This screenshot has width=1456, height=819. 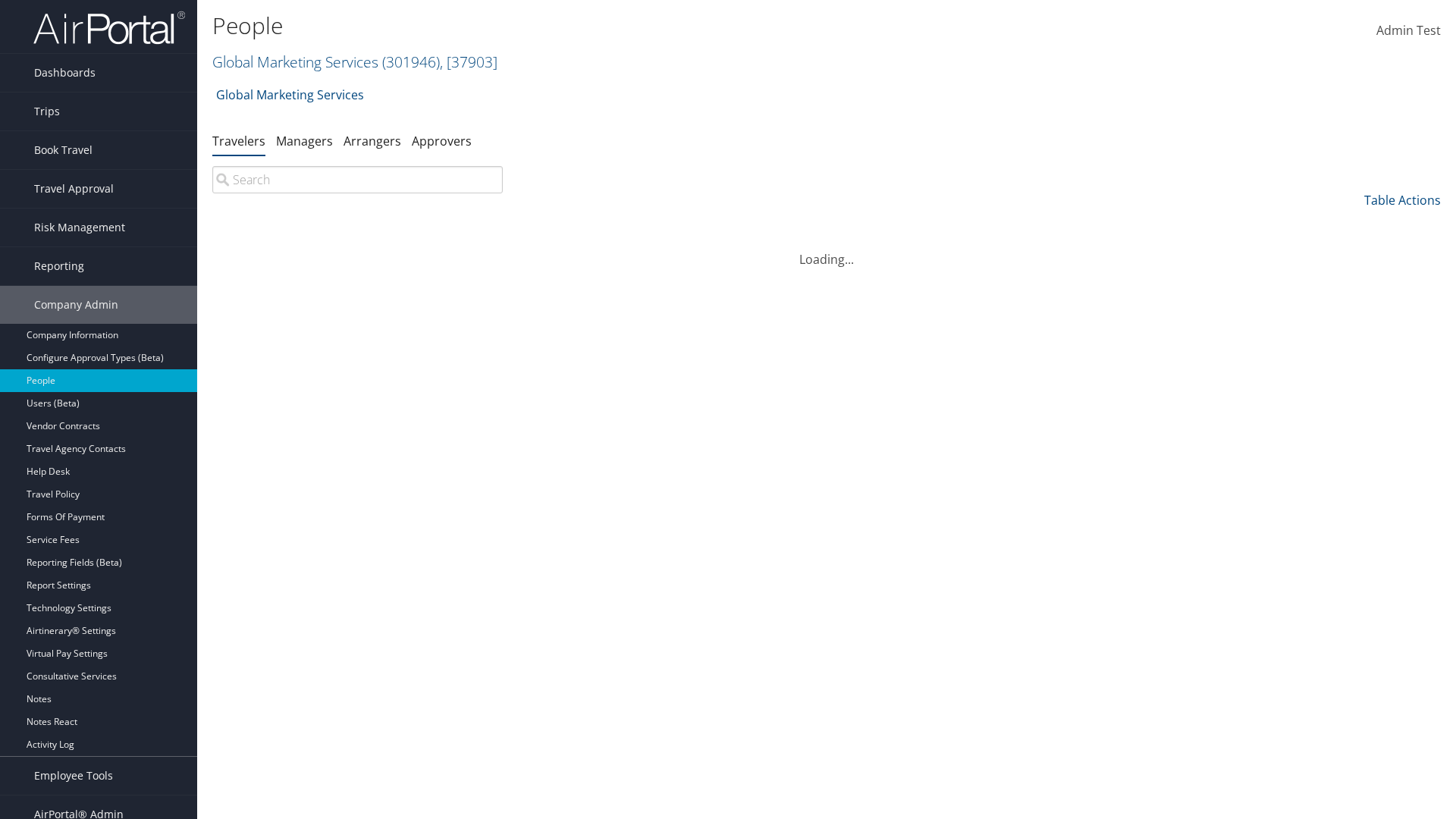 I want to click on input: Search, so click(x=357, y=179).